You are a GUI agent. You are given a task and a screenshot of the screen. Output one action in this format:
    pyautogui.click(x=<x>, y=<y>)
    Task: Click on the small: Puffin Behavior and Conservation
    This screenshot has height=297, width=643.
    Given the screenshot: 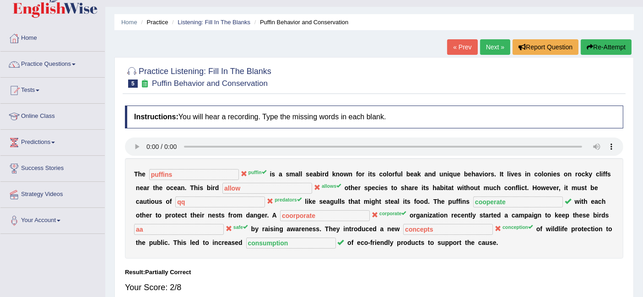 What is the action you would take?
    pyautogui.click(x=210, y=83)
    